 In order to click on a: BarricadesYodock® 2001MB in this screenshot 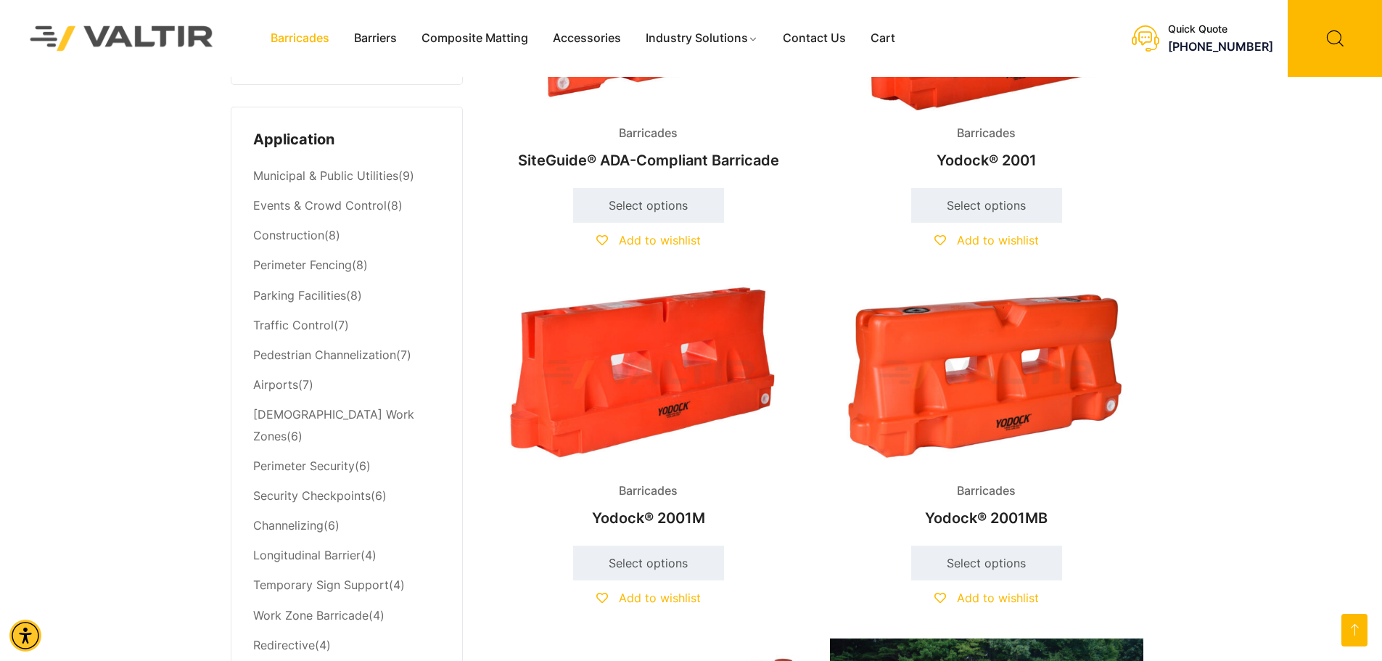, I will do `click(987, 407)`.